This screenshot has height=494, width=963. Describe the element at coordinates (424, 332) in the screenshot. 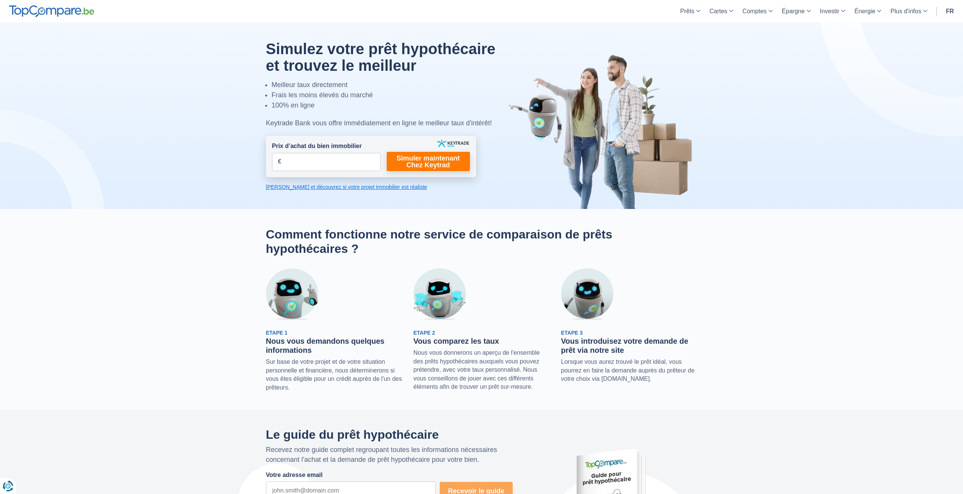

I see `span: Etape 2` at that location.